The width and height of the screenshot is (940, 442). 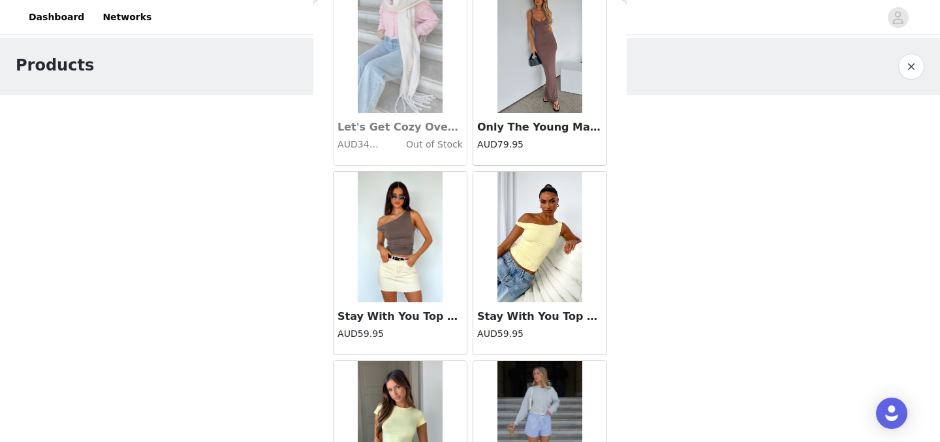 I want to click on h3: Let's Get Cozy Oversized Scarf Winter White, so click(x=400, y=127).